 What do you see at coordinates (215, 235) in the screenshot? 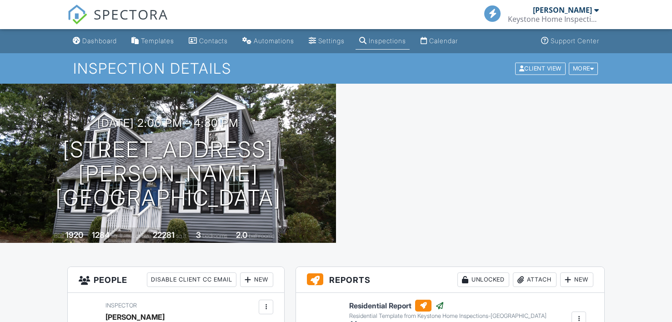
I see `span: bedrooms` at bounding box center [215, 235].